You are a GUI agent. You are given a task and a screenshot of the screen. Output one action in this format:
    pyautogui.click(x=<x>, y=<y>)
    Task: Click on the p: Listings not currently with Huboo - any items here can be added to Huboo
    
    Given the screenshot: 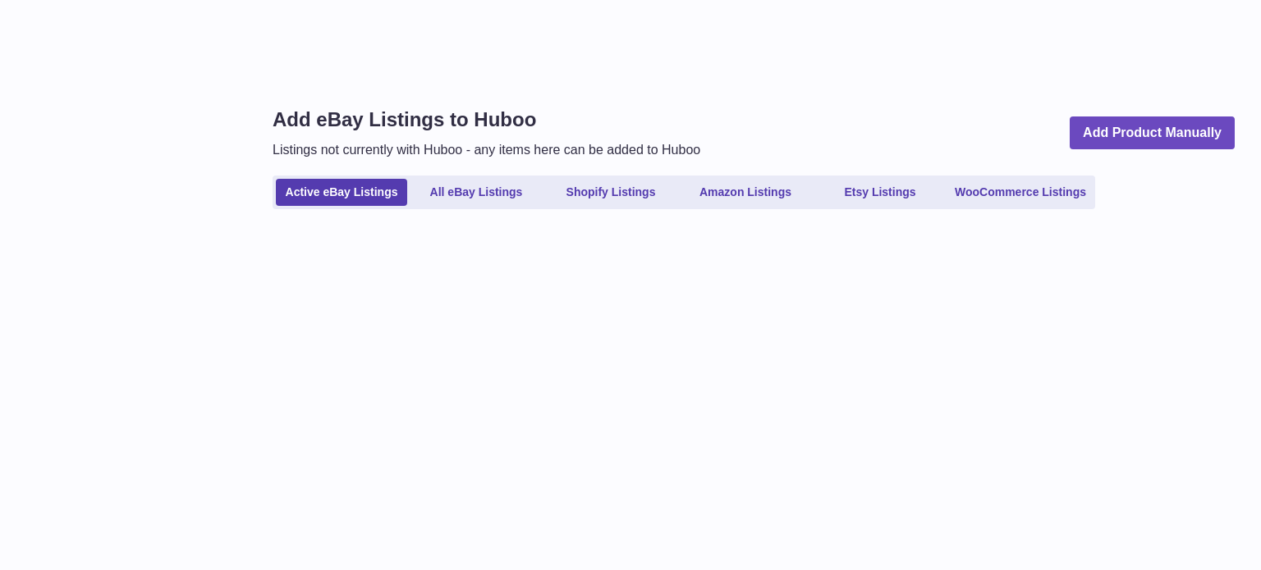 What is the action you would take?
    pyautogui.click(x=486, y=150)
    